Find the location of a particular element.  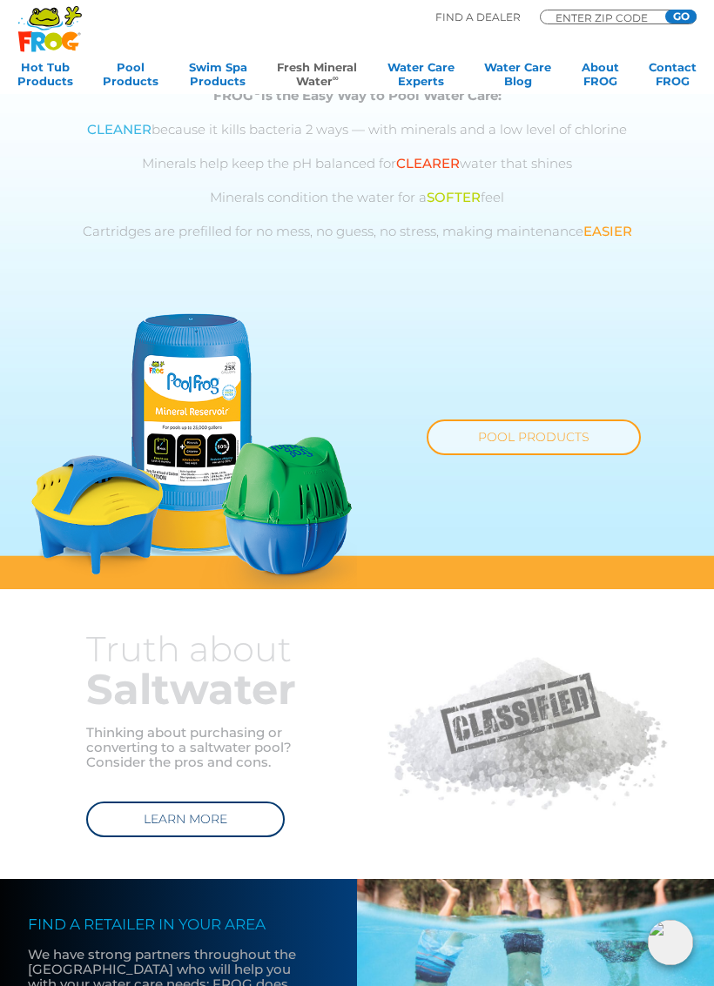

span: SOFTER is located at coordinates (453, 197).